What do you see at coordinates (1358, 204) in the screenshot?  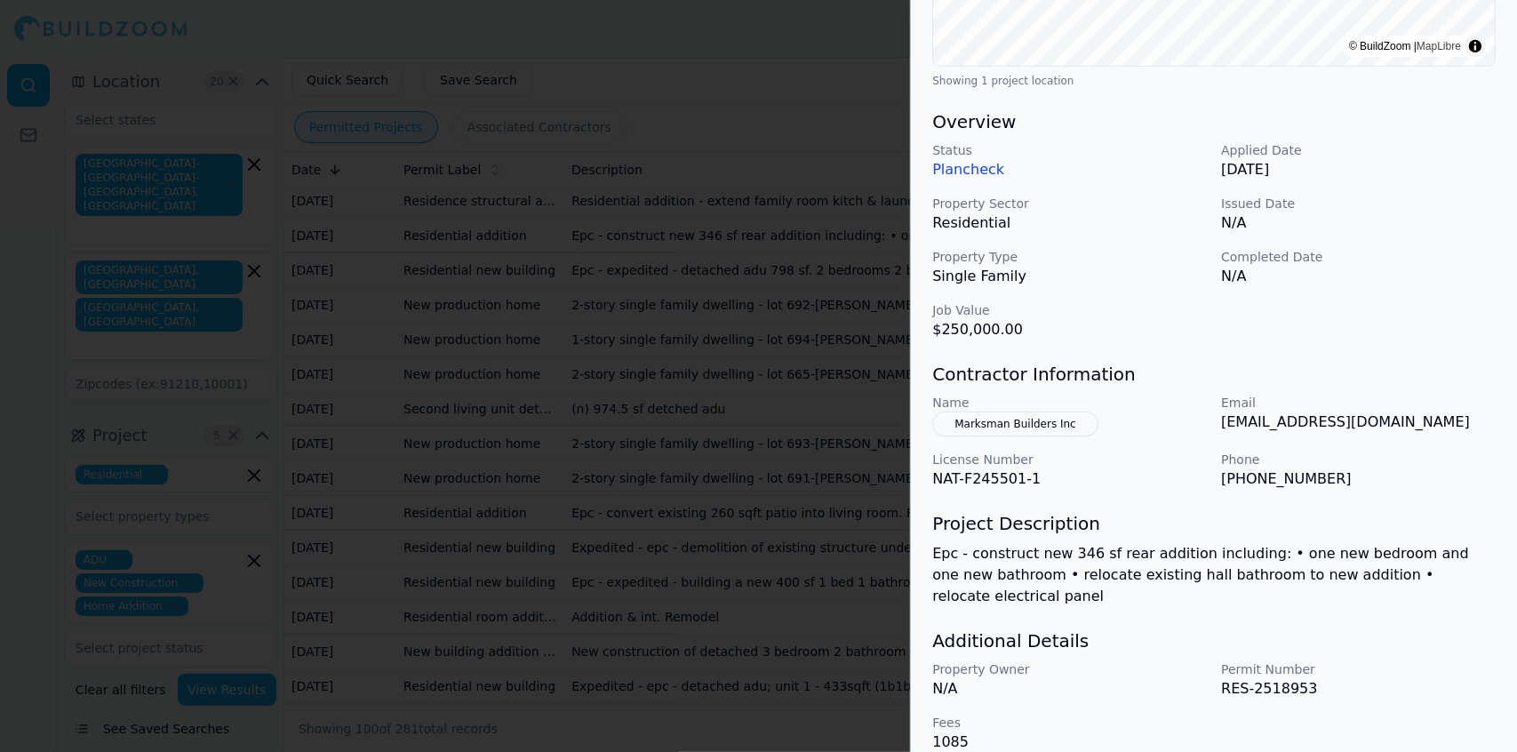 I see `p: Issued Date` at bounding box center [1358, 204].